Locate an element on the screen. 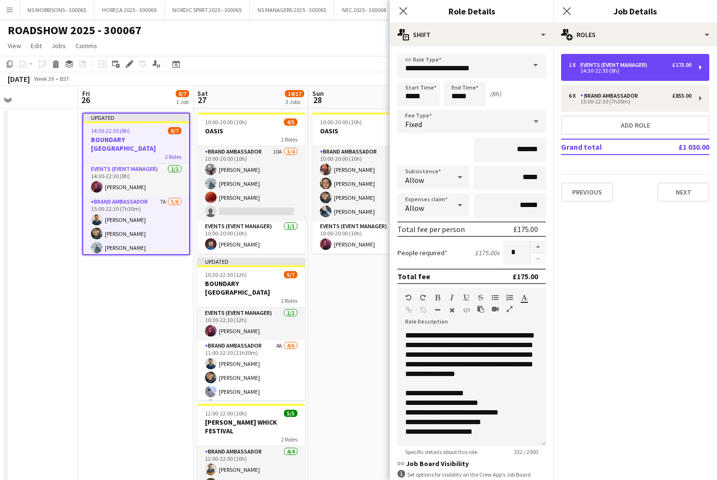 This screenshot has height=480, width=717. button: Next is located at coordinates (683, 192).